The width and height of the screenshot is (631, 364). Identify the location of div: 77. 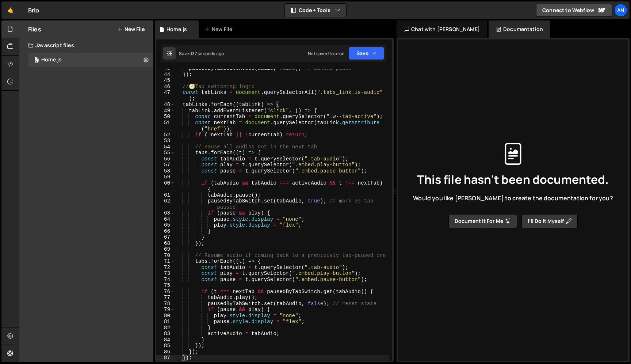
(165, 297).